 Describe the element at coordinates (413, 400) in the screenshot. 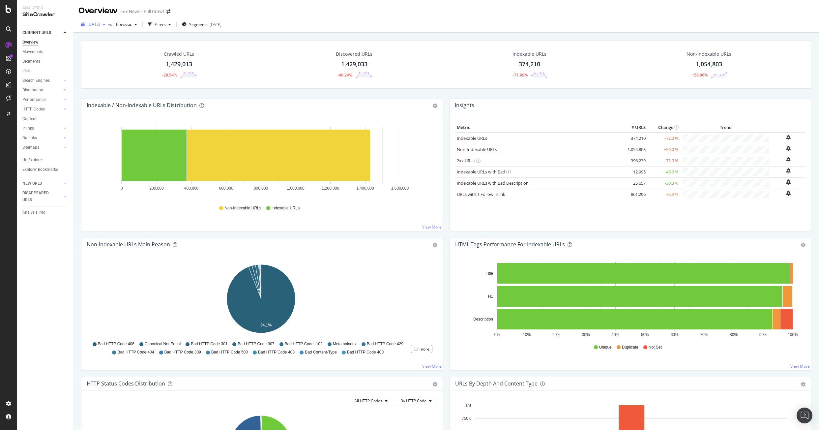

I see `span: By HTTP Code` at that location.